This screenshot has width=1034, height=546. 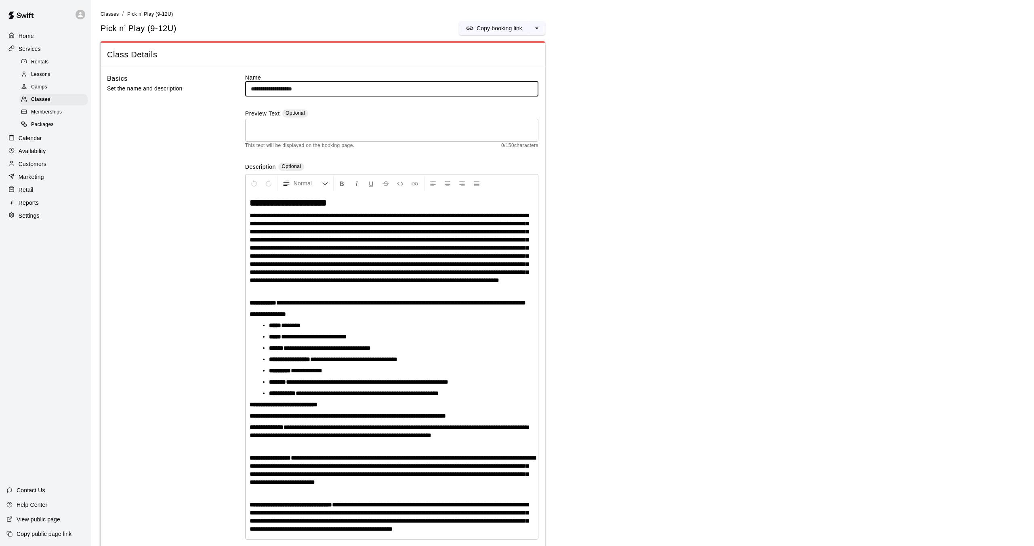 What do you see at coordinates (260, 167) in the screenshot?
I see `label: Description` at bounding box center [260, 167].